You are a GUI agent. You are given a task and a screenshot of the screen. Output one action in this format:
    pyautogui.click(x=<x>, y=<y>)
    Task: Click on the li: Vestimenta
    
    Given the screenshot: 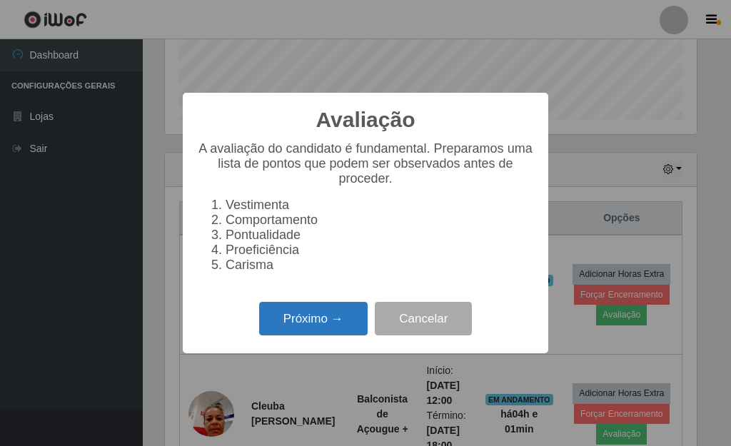 What is the action you would take?
    pyautogui.click(x=380, y=205)
    